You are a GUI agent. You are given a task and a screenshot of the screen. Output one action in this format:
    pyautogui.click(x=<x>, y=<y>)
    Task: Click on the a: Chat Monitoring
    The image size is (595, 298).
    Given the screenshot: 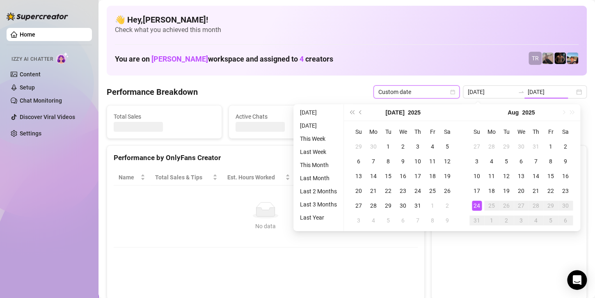 What is the action you would take?
    pyautogui.click(x=41, y=101)
    